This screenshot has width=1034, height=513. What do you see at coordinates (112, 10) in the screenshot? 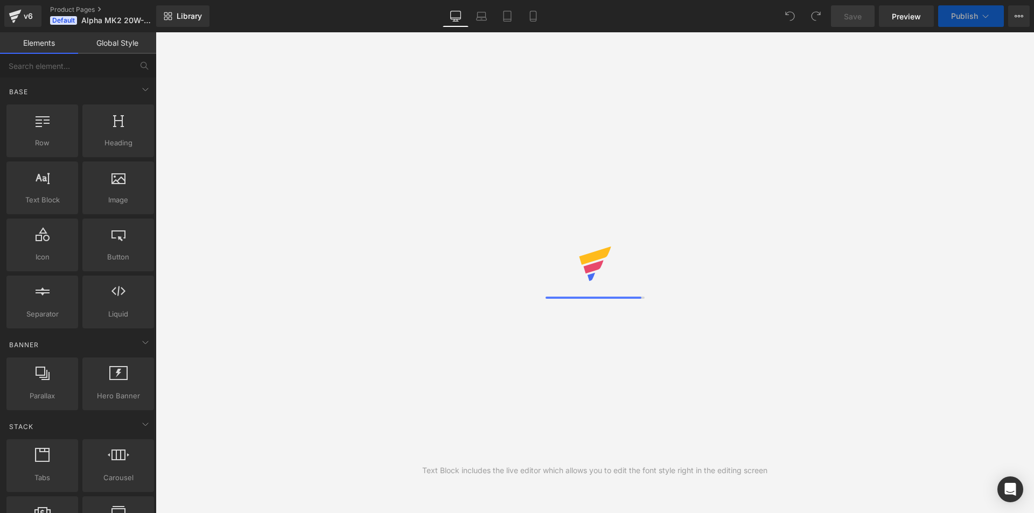
I see `a: Product Pages` at bounding box center [112, 10].